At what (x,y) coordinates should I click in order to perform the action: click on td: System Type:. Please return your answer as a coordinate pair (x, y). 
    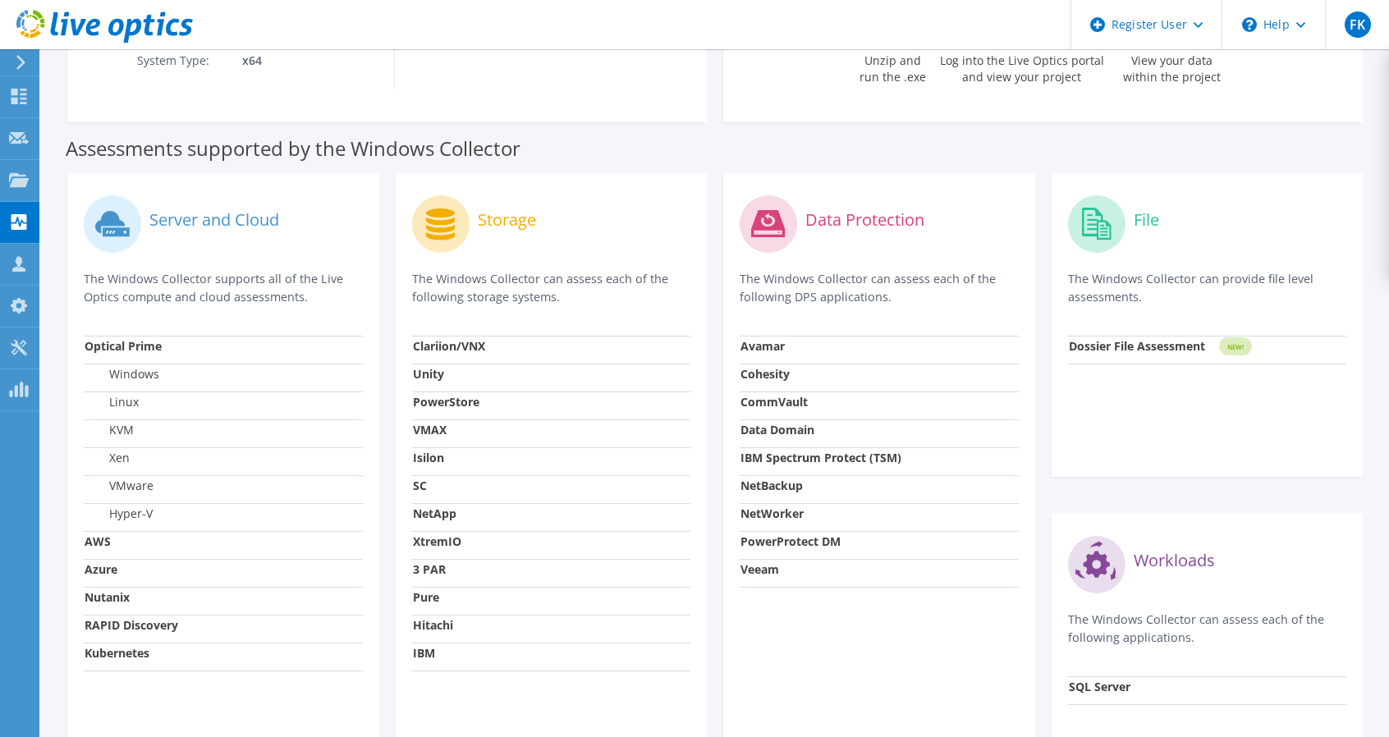
    Looking at the image, I should click on (183, 61).